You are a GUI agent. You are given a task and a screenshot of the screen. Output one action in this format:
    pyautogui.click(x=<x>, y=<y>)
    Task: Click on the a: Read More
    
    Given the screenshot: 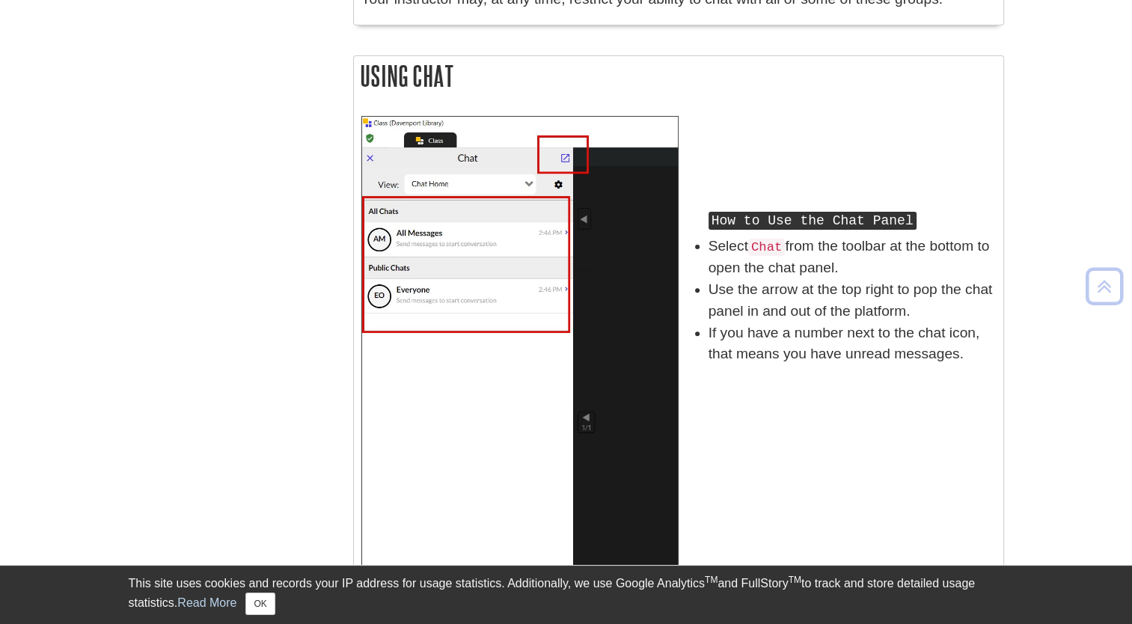 What is the action you would take?
    pyautogui.click(x=207, y=602)
    